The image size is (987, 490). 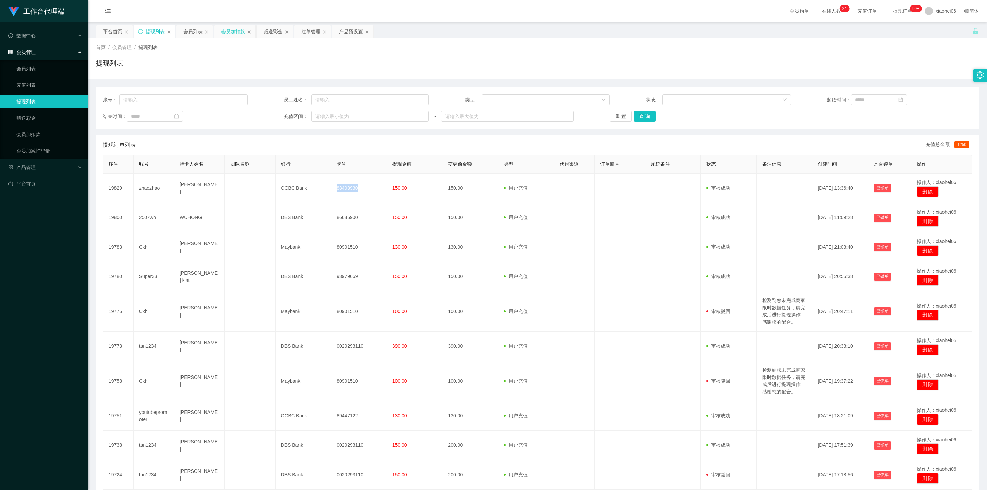 I want to click on td: 88403930, so click(x=359, y=188).